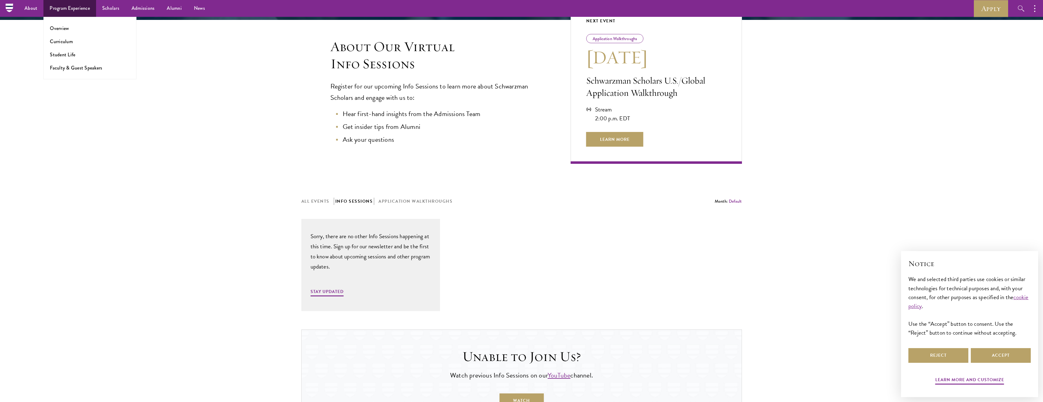 Image resolution: width=1043 pixels, height=402 pixels. I want to click on a: Overview, so click(59, 28).